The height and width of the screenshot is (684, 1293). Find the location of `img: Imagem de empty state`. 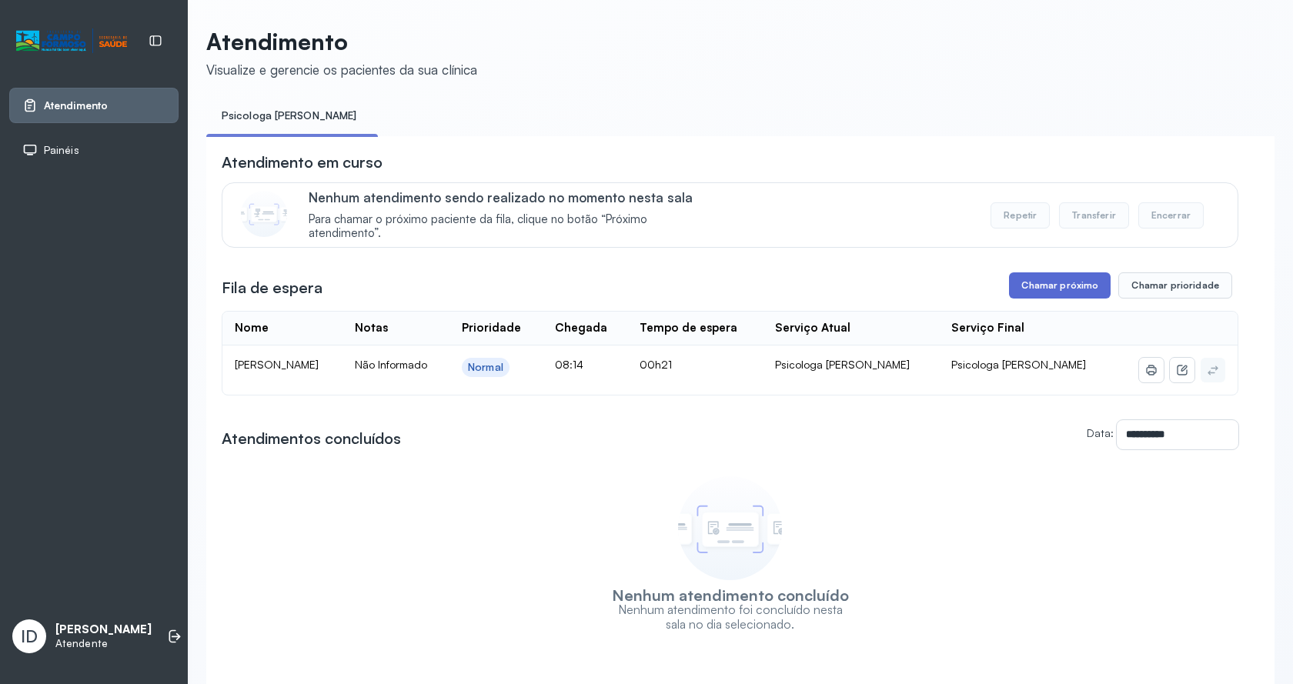

img: Imagem de empty state is located at coordinates (729, 528).